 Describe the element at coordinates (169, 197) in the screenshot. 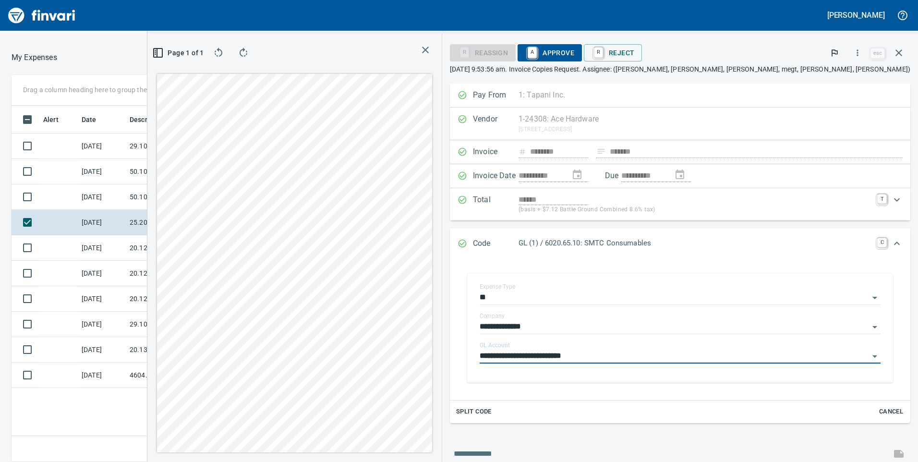

I see `td: 50.10014.65` at that location.